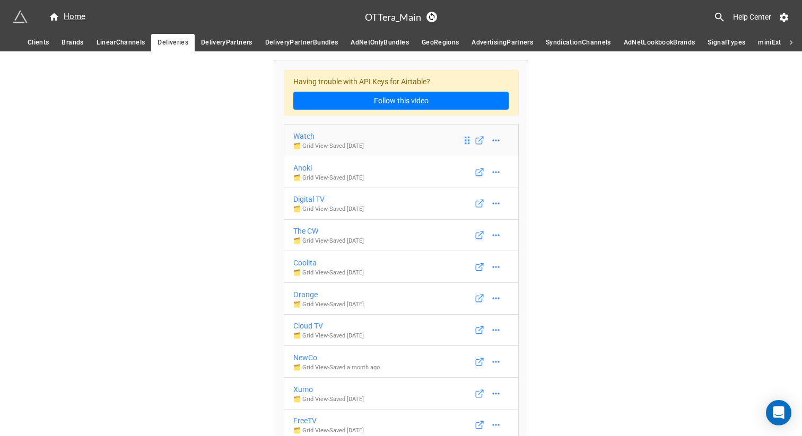 Image resolution: width=802 pixels, height=436 pixels. Describe the element at coordinates (336, 358) in the screenshot. I see `div: NewCo` at that location.